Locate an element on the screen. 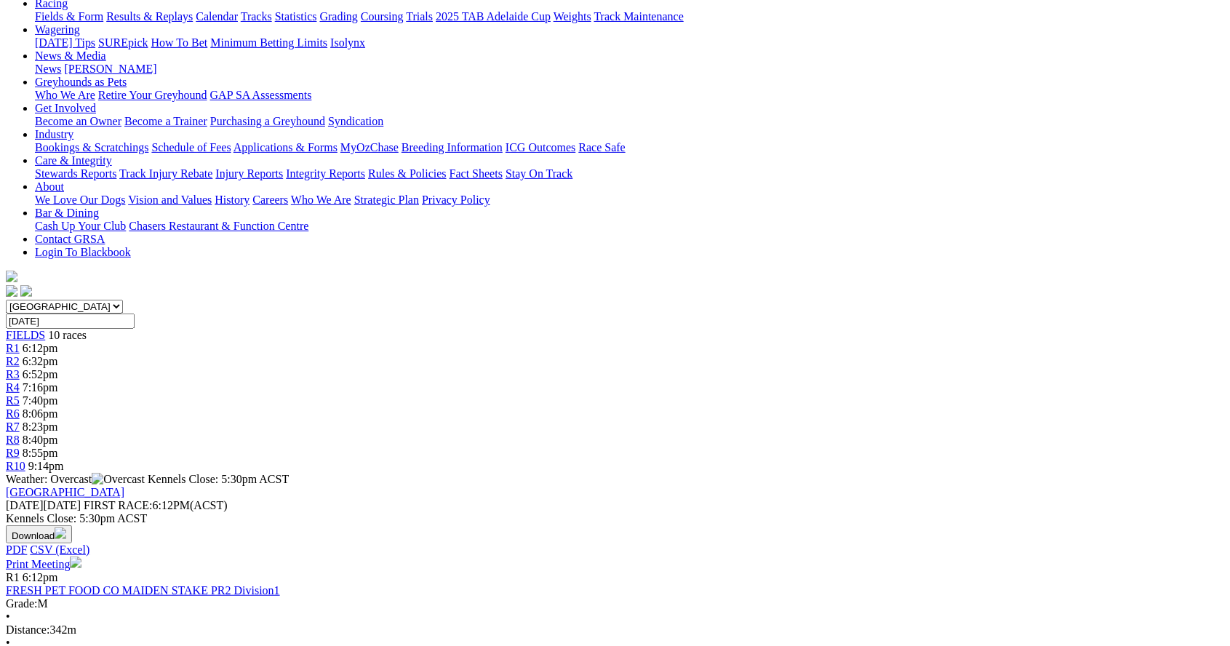  a: R10 is located at coordinates (15, 465).